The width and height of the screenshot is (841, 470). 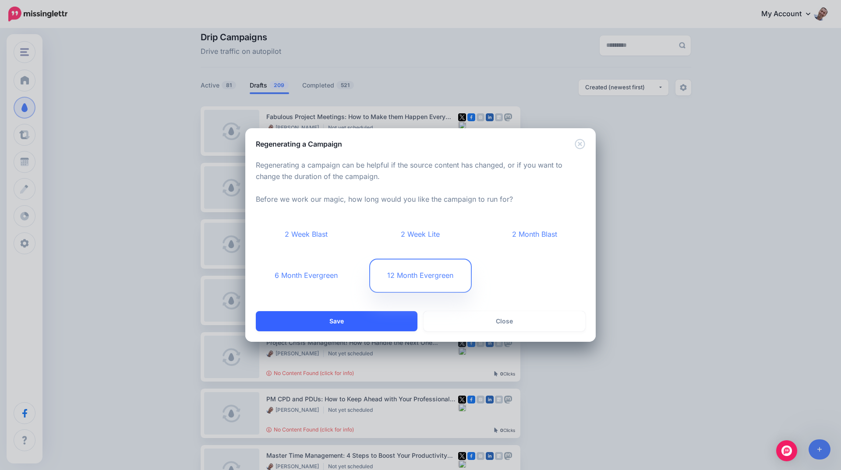 What do you see at coordinates (306, 235) in the screenshot?
I see `a: 2 Week Blast` at bounding box center [306, 235].